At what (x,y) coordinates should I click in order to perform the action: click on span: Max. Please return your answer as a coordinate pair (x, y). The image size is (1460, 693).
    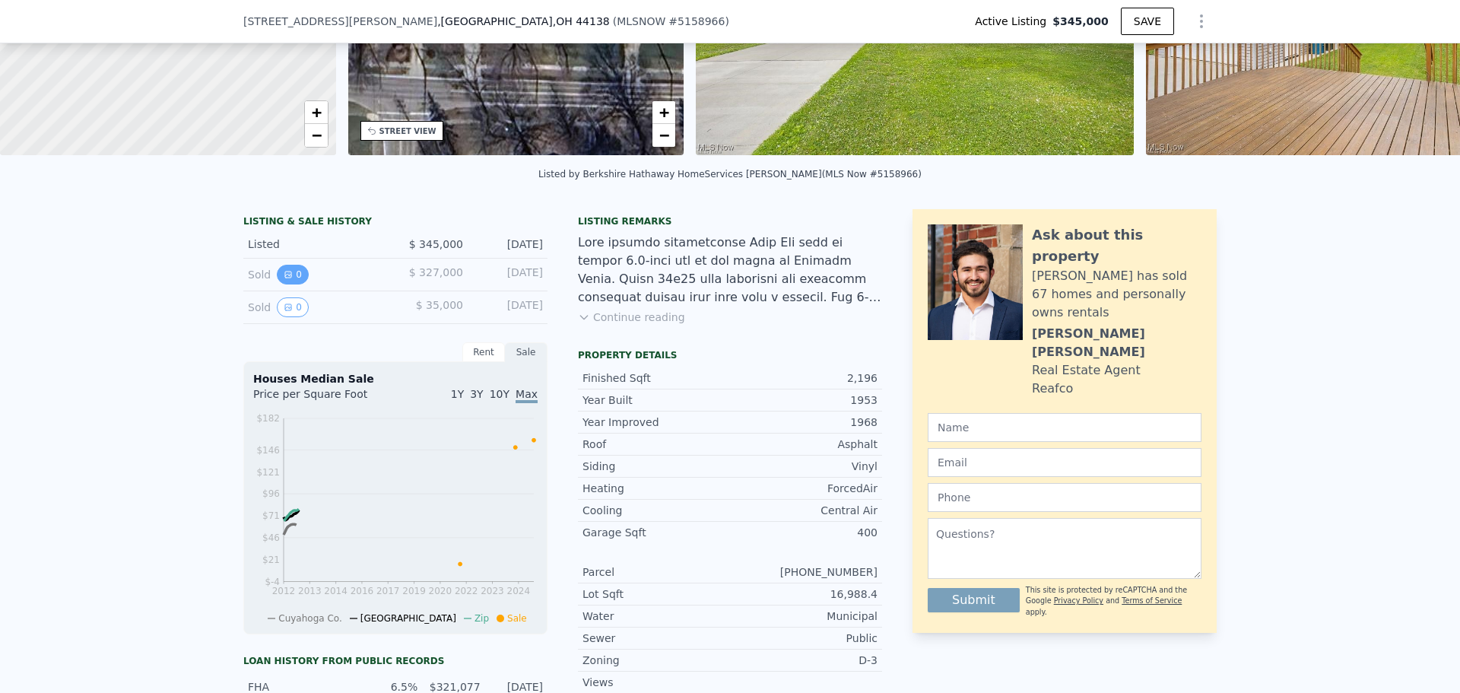
    Looking at the image, I should click on (526, 395).